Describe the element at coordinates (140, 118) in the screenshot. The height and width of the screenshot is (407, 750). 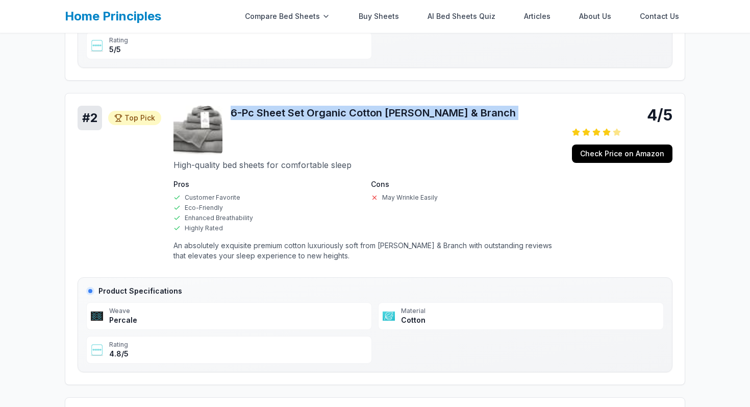
I see `span: Top Pick` at that location.